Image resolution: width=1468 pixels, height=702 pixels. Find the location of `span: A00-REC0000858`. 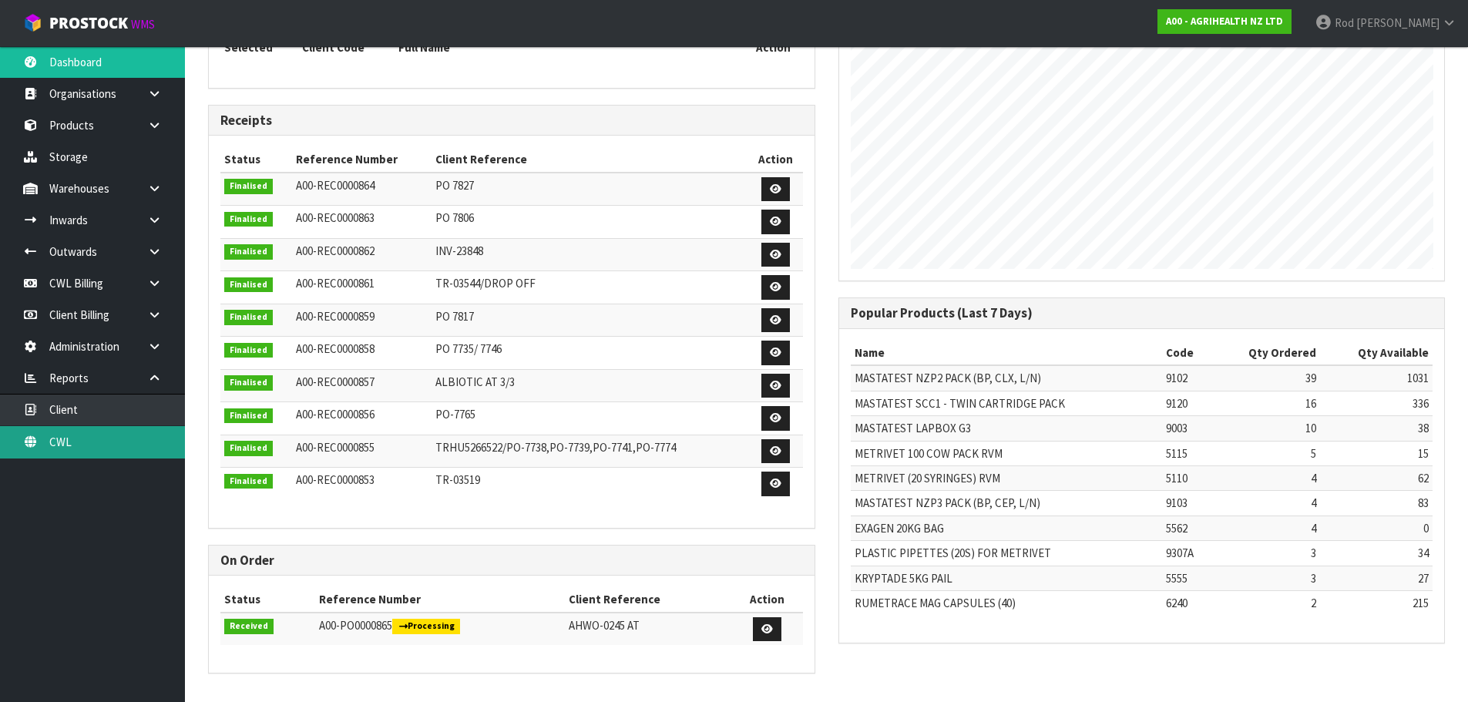

span: A00-REC0000858 is located at coordinates (335, 348).